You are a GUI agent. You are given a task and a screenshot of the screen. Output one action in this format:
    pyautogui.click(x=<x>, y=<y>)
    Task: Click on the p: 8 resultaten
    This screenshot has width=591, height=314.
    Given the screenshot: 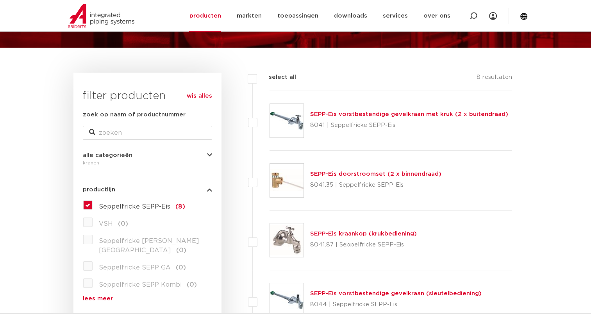 What is the action you would take?
    pyautogui.click(x=493, y=78)
    